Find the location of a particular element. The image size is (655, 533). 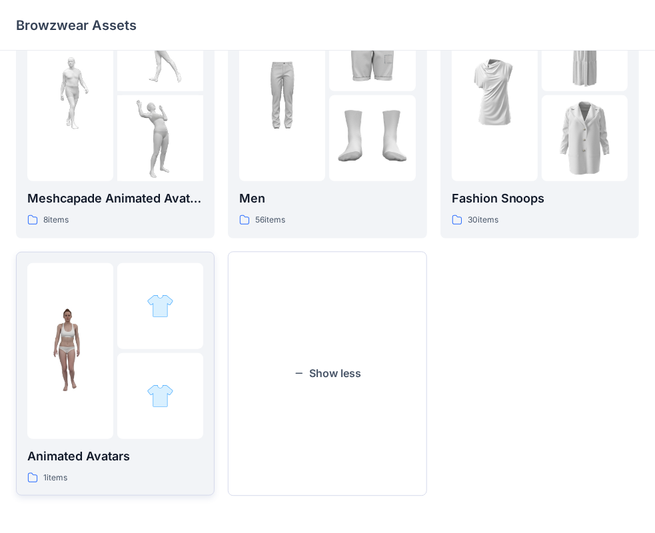

img: folder 2 is located at coordinates (160, 306).